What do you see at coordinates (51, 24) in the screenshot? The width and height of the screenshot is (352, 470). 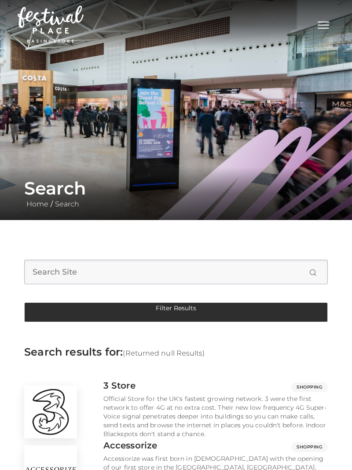 I see `img: Festival Place Logo` at bounding box center [51, 24].